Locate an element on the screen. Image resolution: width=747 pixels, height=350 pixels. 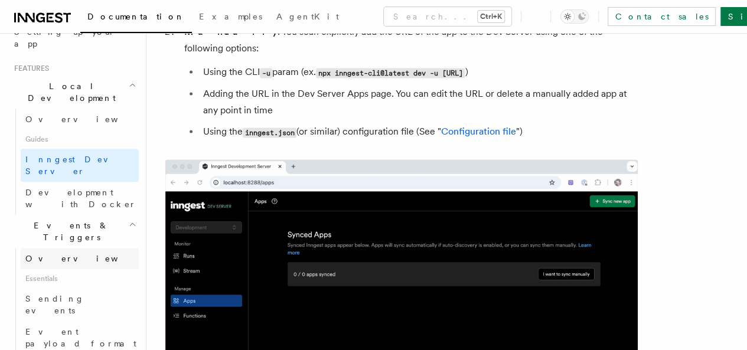
span: Sending events is located at coordinates (55, 305).